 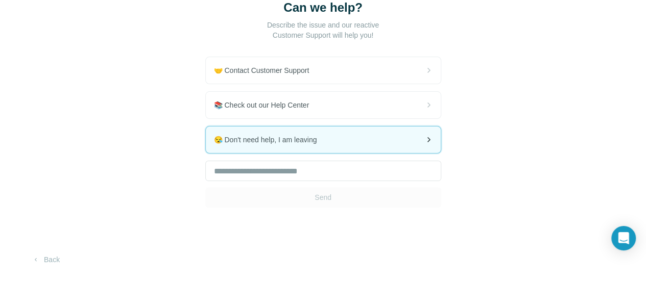 What do you see at coordinates (266, 70) in the screenshot?
I see `span: 🤝 Contact Customer Support` at bounding box center [266, 70].